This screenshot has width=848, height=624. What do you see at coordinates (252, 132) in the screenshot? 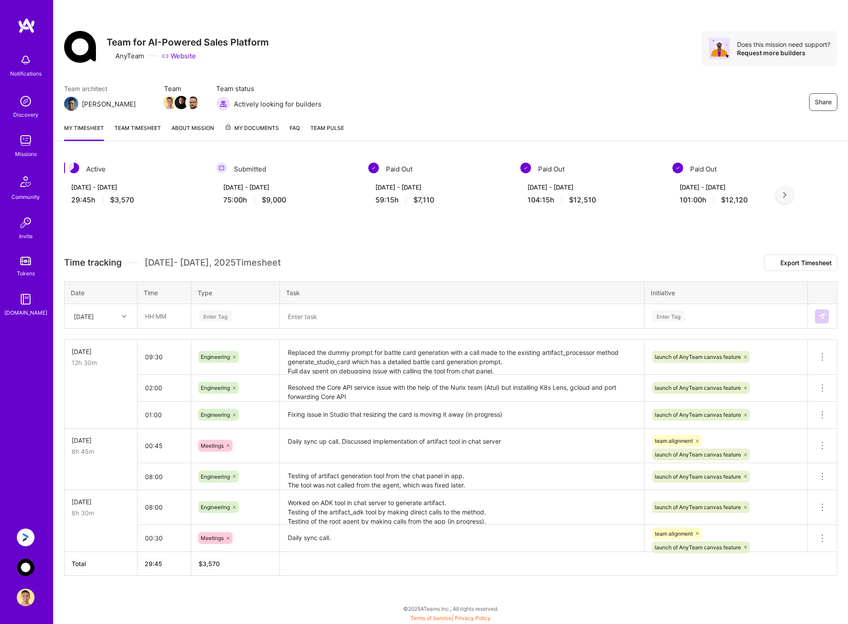
I see `a: My Documents` at bounding box center [252, 132].